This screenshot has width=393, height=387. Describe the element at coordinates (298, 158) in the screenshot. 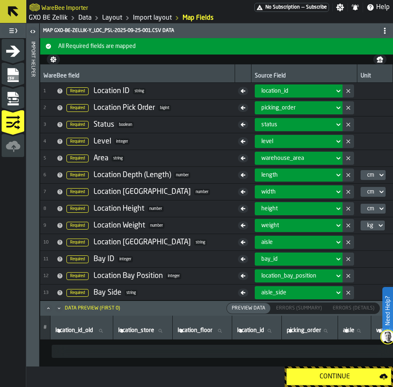

I see `div: DropdownMenuValue-warehouse_area` at that location.